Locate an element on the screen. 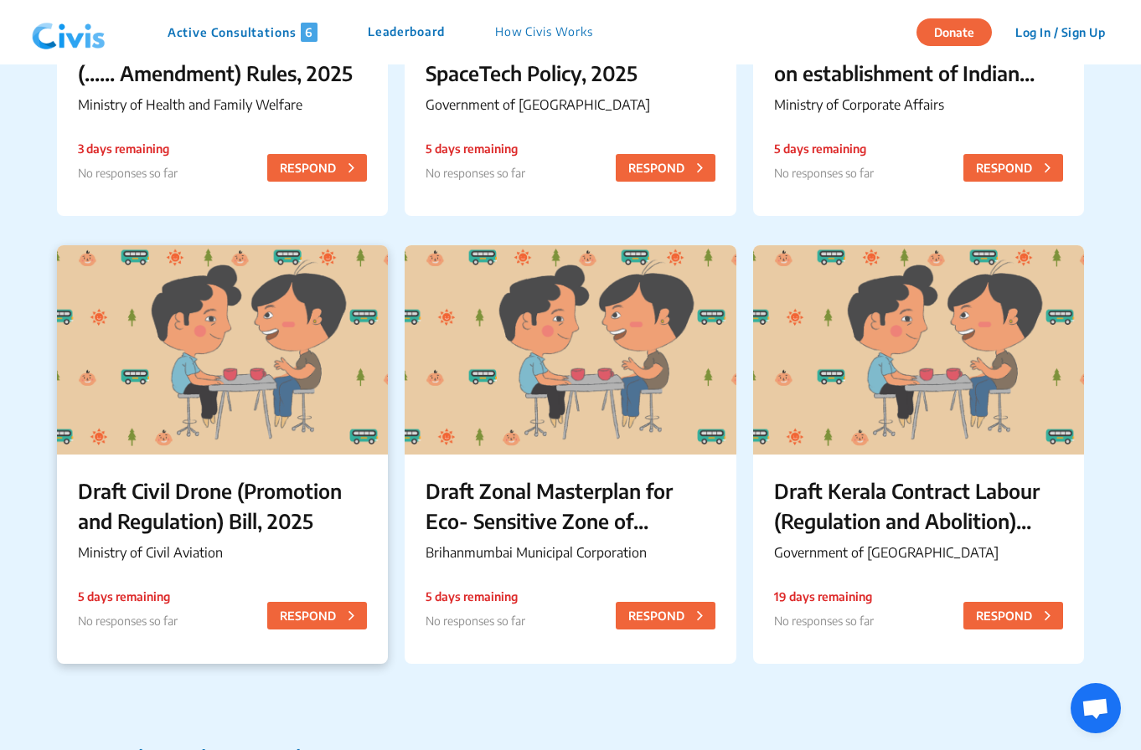 This screenshot has height=750, width=1141. p: Ministry of Health and Family Welfare is located at coordinates (222, 105).